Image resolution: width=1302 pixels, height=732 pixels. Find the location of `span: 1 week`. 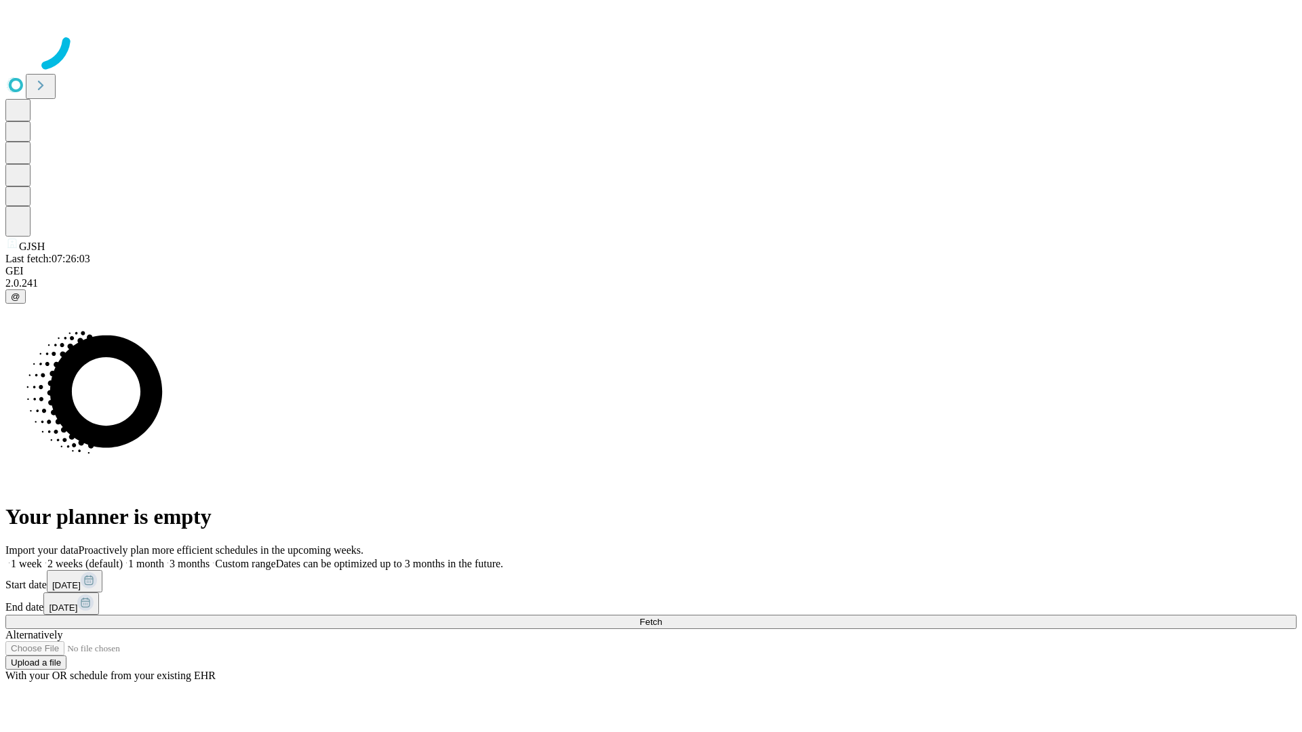

span: 1 week is located at coordinates (26, 563).